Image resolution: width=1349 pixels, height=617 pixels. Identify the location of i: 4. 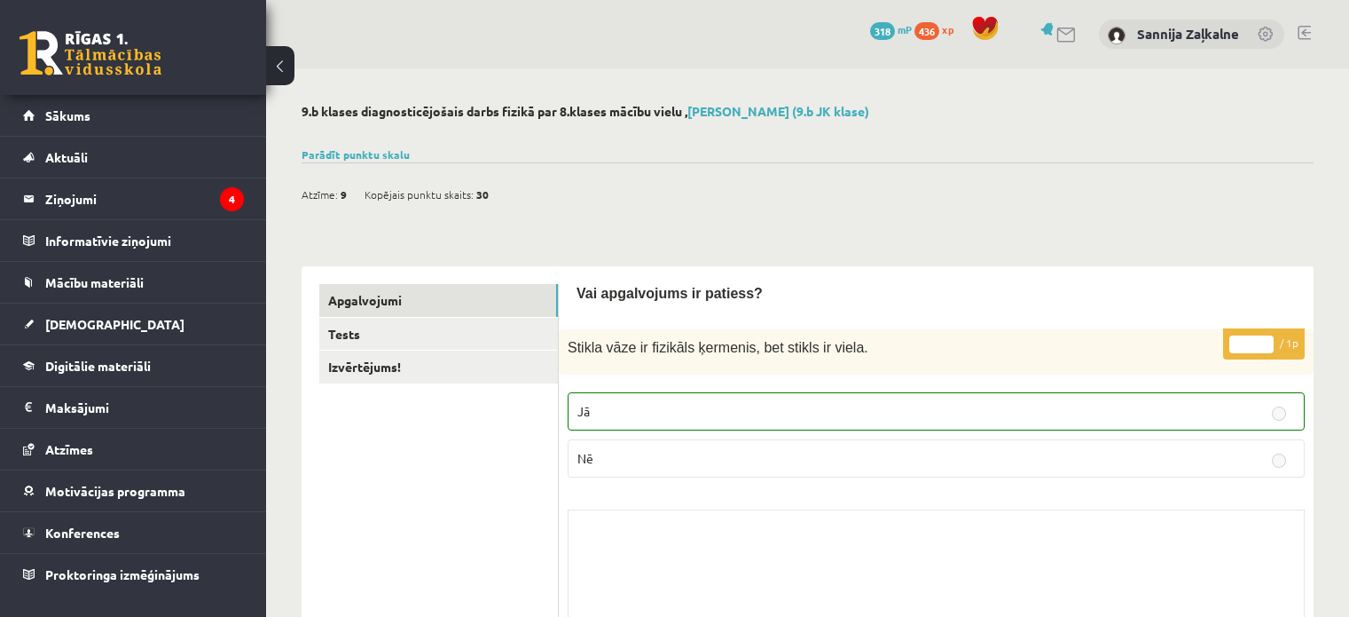
(232, 199).